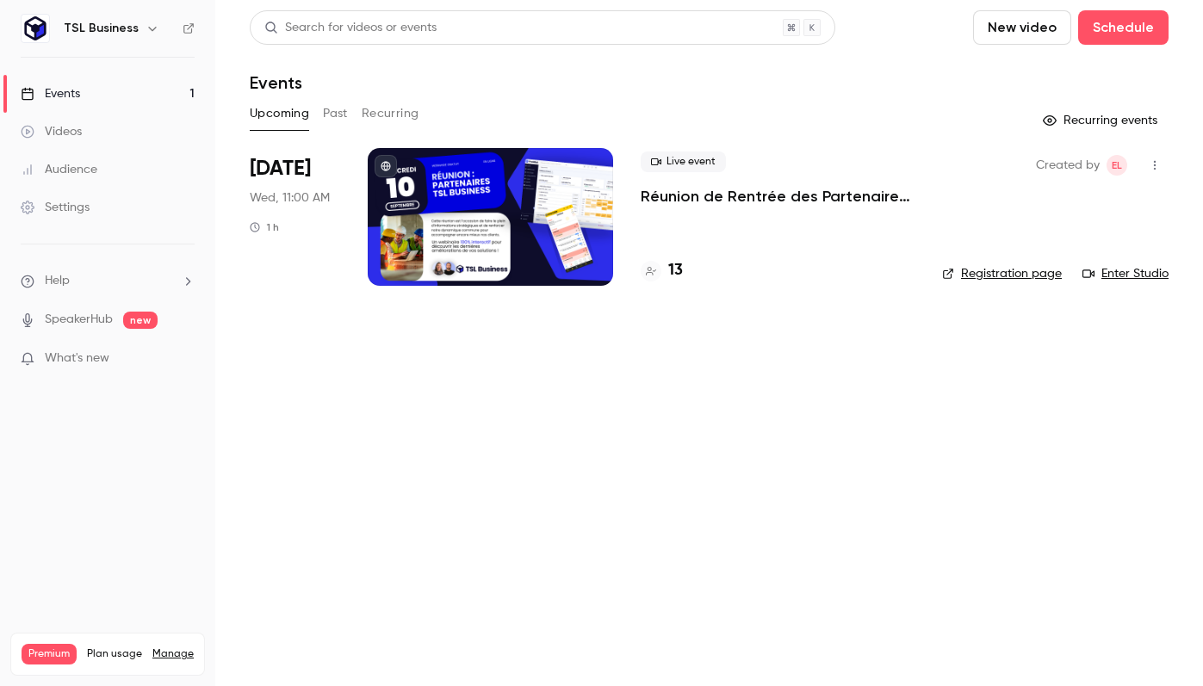 This screenshot has height=686, width=1203. What do you see at coordinates (50, 94) in the screenshot?
I see `div: Events` at bounding box center [50, 94].